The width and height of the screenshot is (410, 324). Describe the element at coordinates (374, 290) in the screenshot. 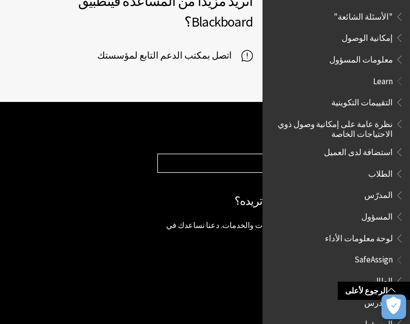

I see `a: الرجوع لأعلى` at that location.